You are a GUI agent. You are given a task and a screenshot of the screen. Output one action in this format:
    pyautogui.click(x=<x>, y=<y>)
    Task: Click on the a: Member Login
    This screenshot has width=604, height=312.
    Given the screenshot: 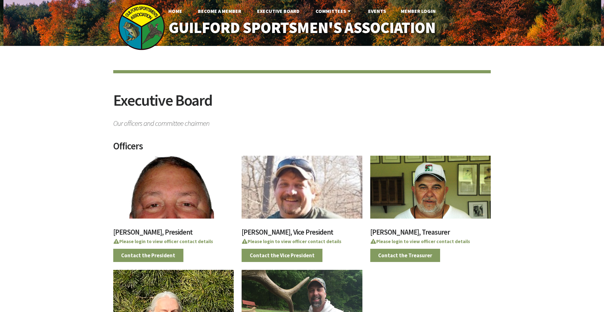 What is the action you would take?
    pyautogui.click(x=418, y=11)
    